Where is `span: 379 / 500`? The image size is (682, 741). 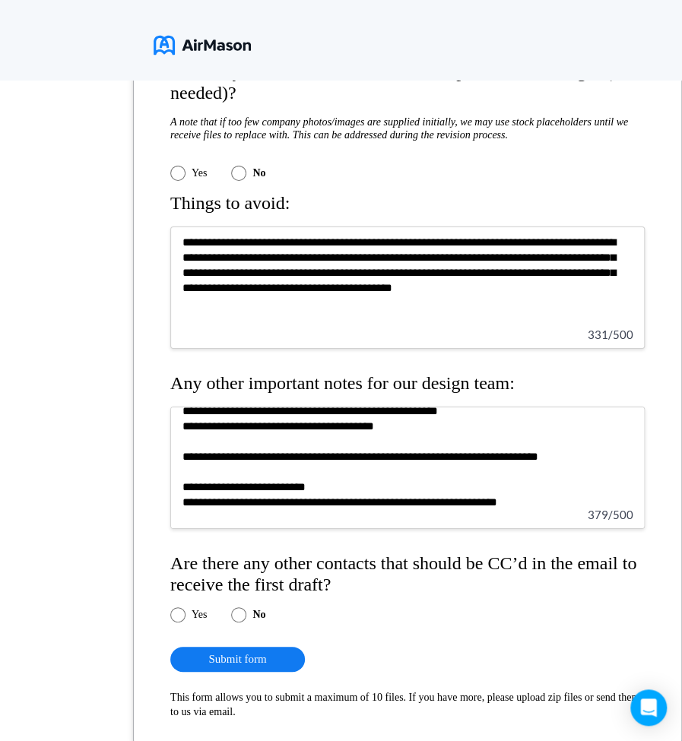
span: 379 / 500 is located at coordinates (610, 515).